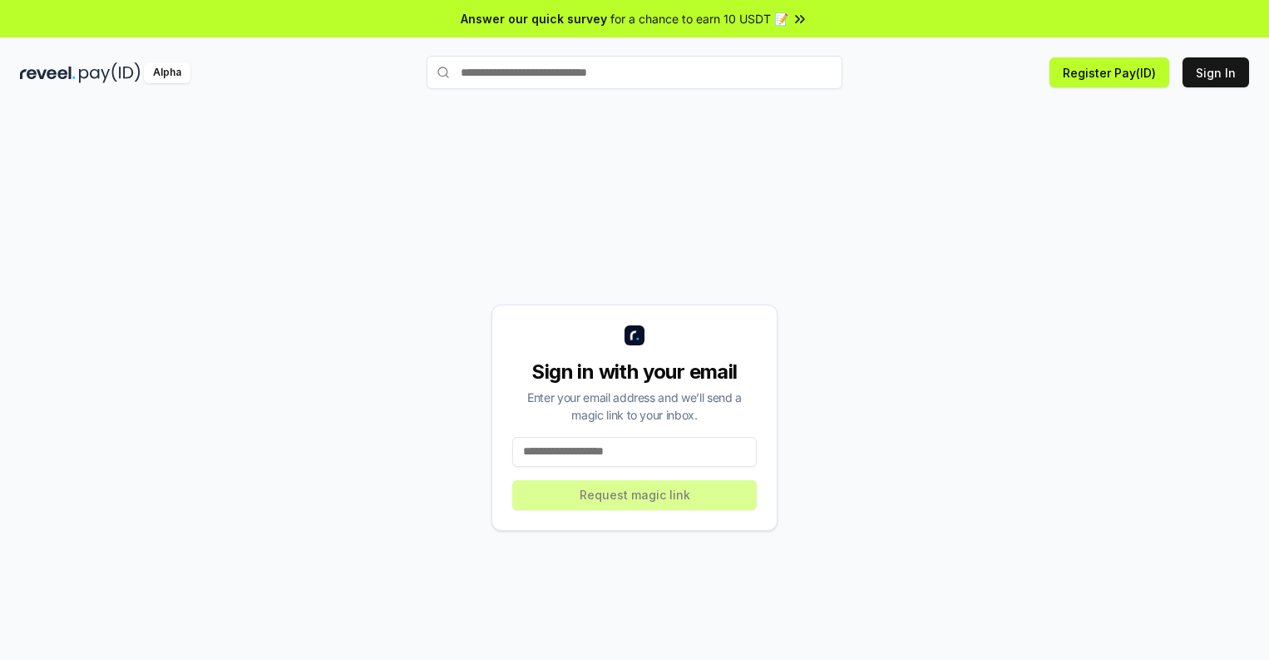 The height and width of the screenshot is (660, 1269). What do you see at coordinates (1216, 72) in the screenshot?
I see `button: Sign In` at bounding box center [1216, 72].